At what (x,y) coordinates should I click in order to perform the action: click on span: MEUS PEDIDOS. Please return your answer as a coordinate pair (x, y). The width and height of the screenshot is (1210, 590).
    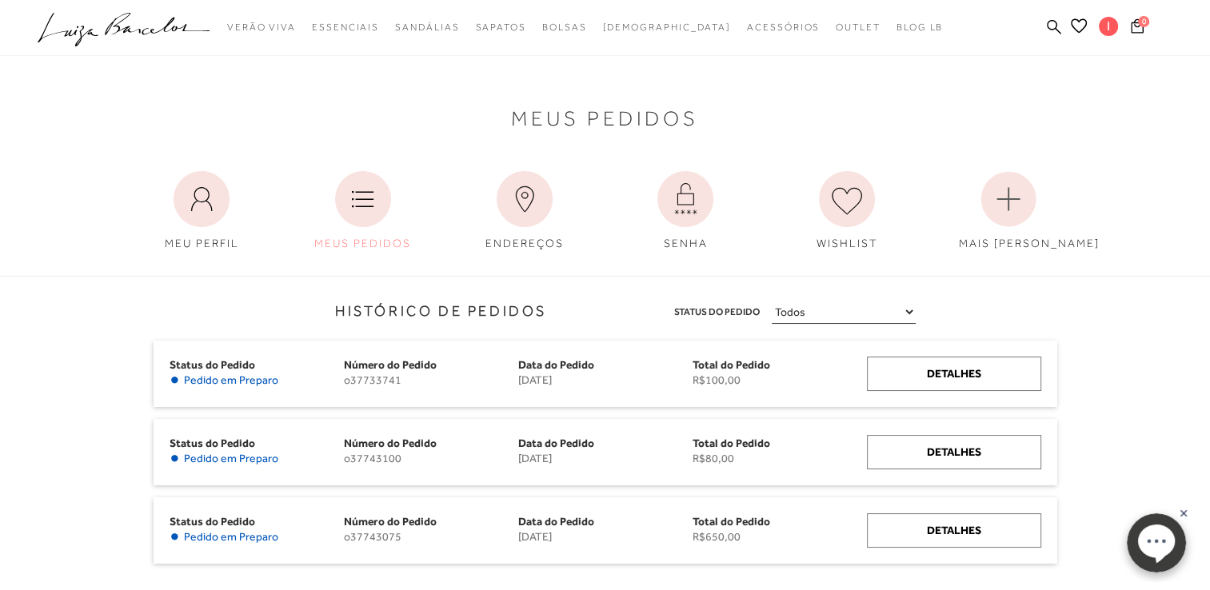
    Looking at the image, I should click on (362, 243).